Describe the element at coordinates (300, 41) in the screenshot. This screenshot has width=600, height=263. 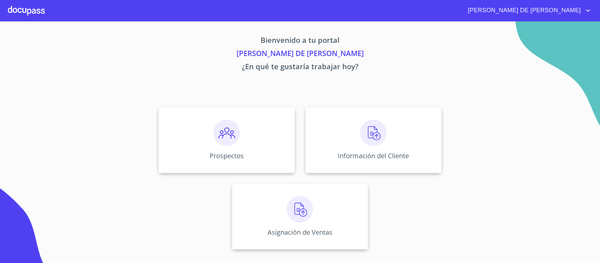
I see `p: Bienvenido a tu portal` at that location.